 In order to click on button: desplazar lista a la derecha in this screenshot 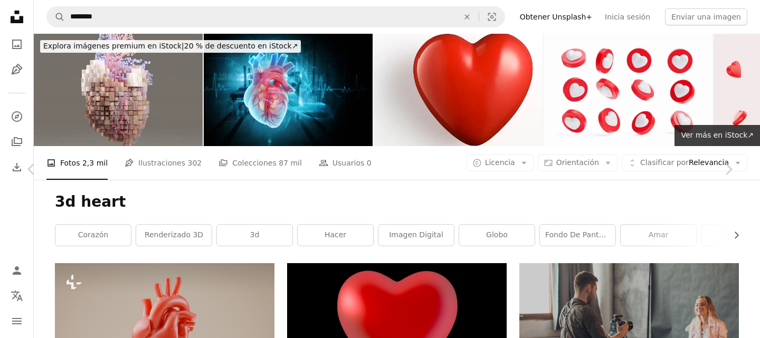, I will do `click(733, 236)`.